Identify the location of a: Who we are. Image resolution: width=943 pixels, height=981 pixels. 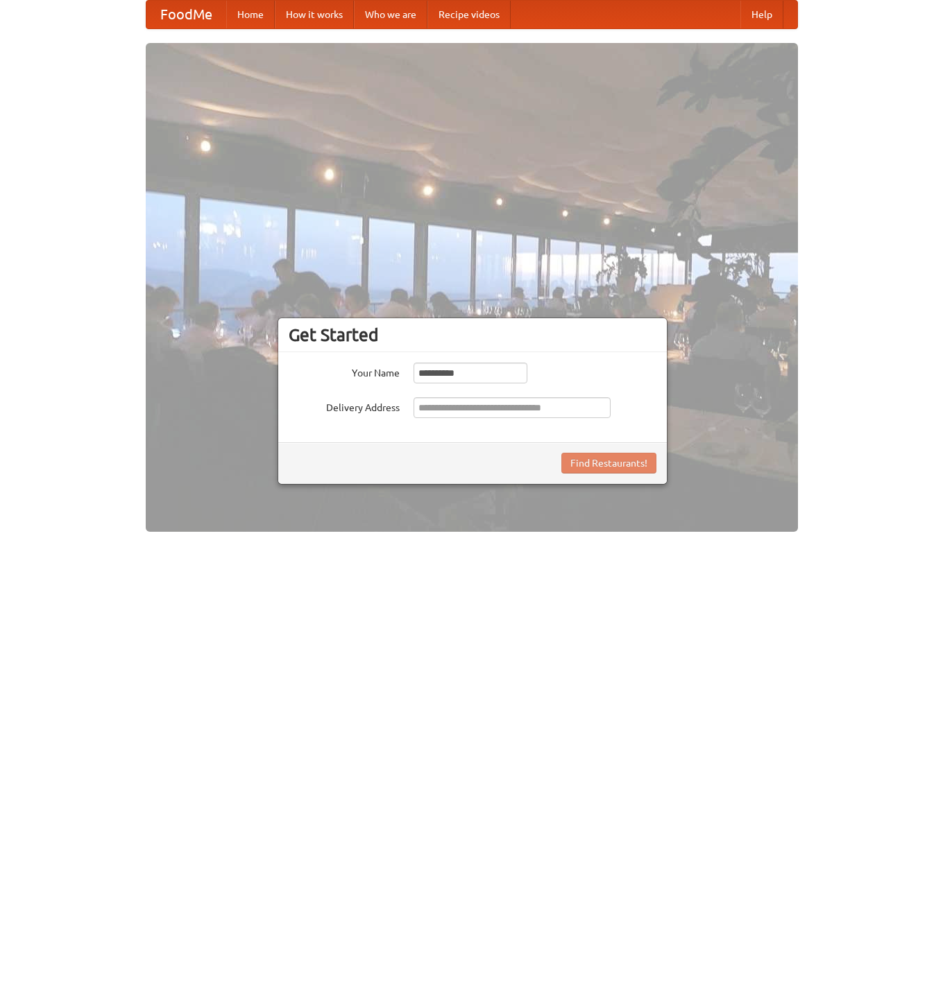
(390, 15).